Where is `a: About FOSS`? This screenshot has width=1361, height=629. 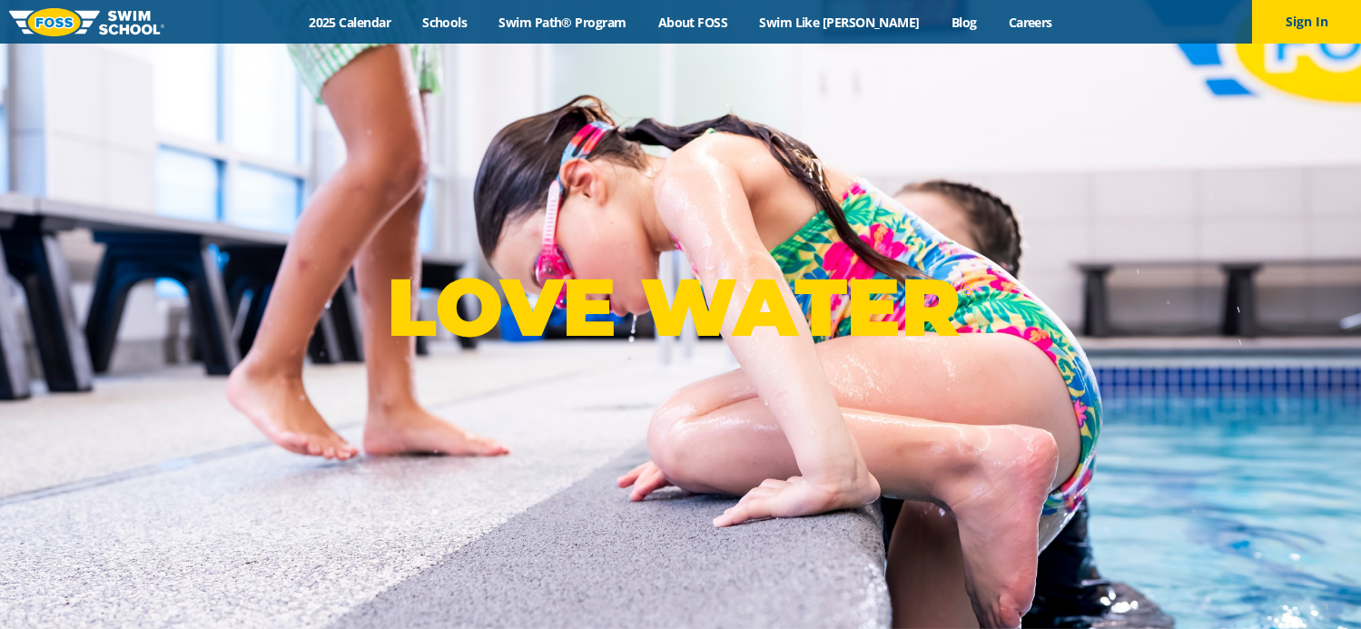
a: About FOSS is located at coordinates (693, 22).